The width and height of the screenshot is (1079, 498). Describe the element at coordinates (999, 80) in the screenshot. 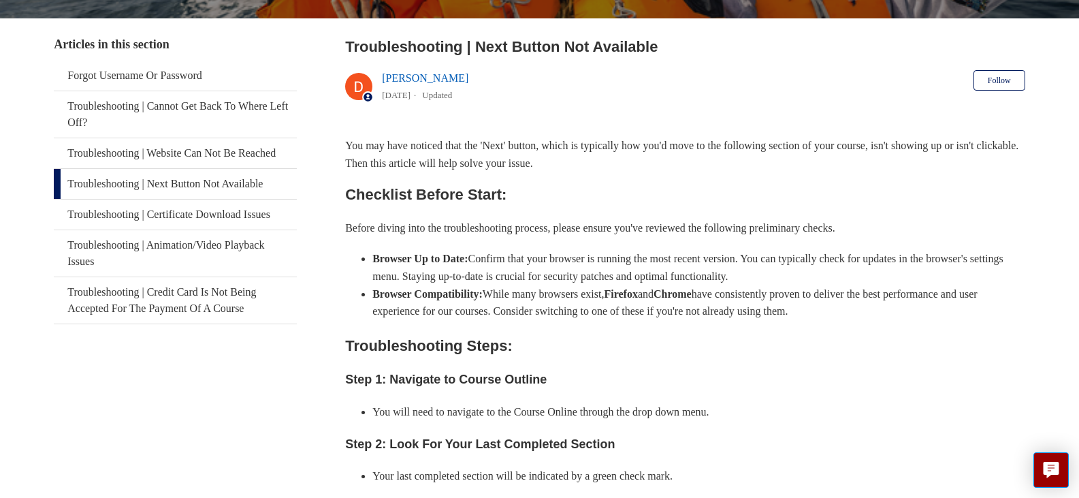

I see `button: Follow Article` at that location.